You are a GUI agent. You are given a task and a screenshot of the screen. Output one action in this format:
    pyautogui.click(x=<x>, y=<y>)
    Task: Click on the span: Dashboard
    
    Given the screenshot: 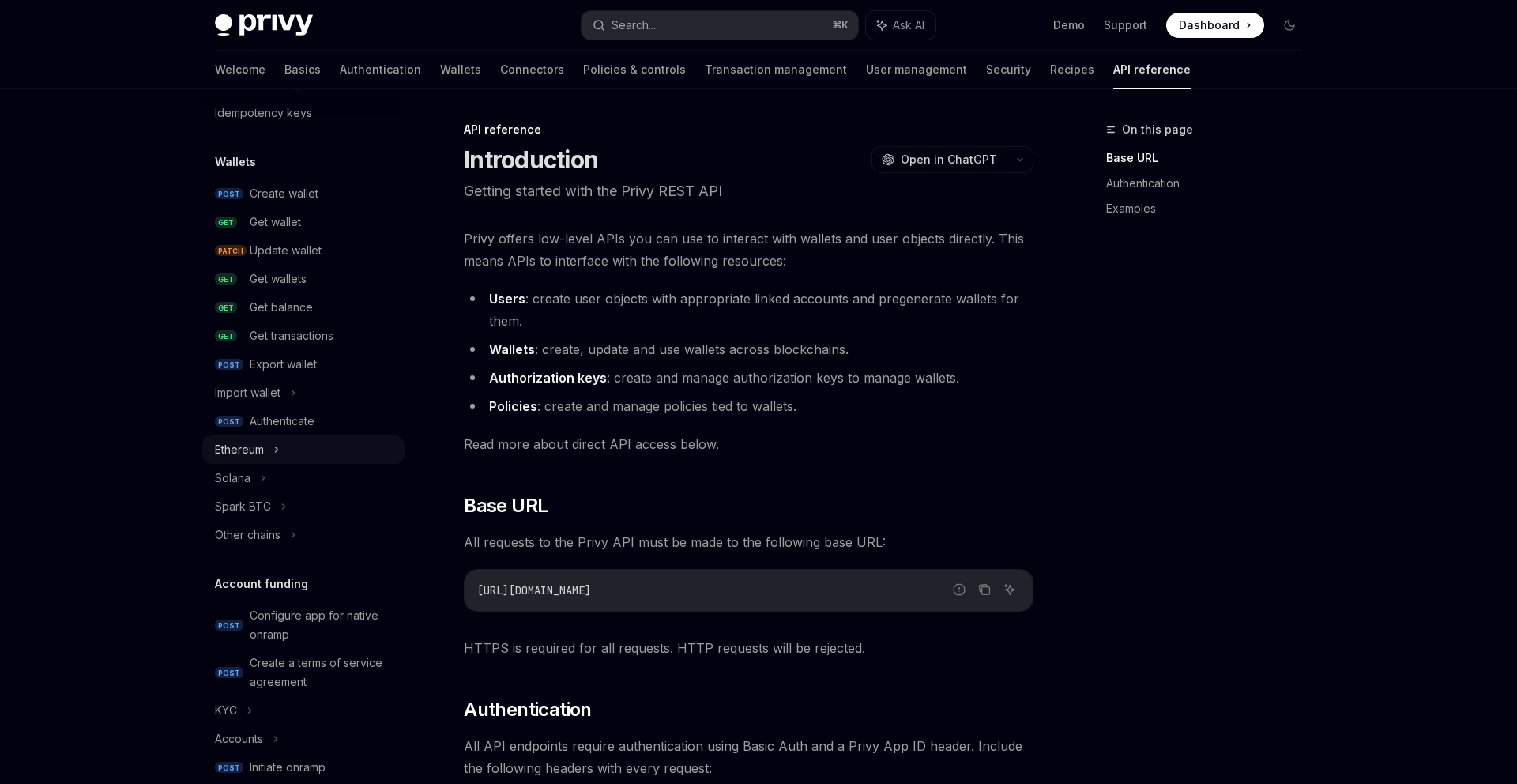 What is the action you would take?
    pyautogui.click(x=1209, y=26)
    